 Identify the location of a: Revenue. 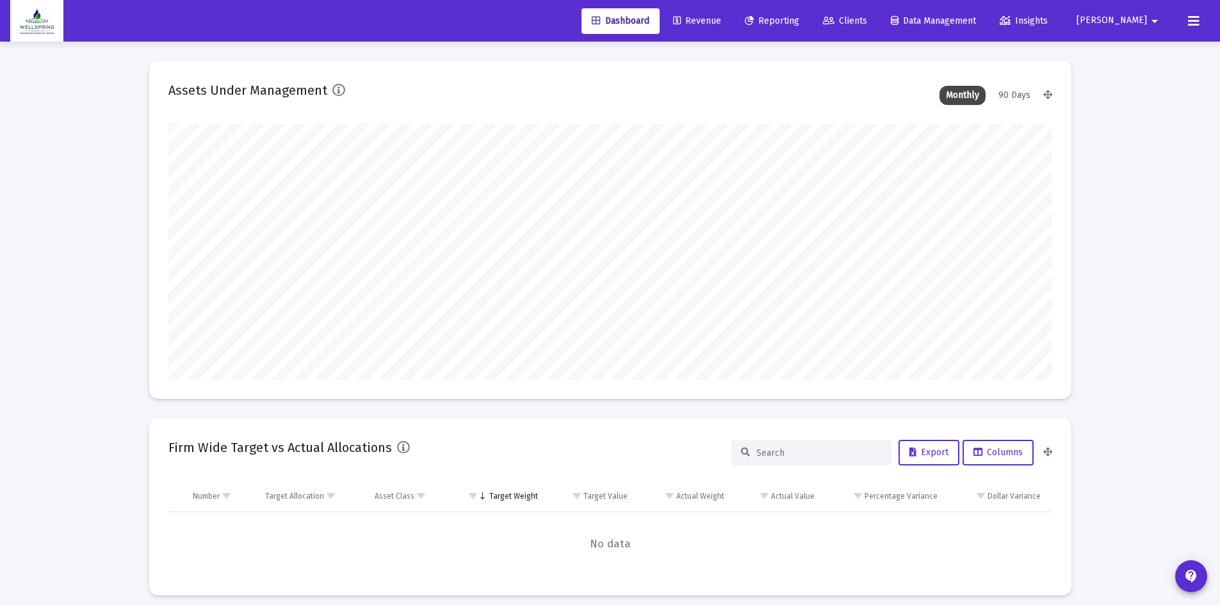
(697, 21).